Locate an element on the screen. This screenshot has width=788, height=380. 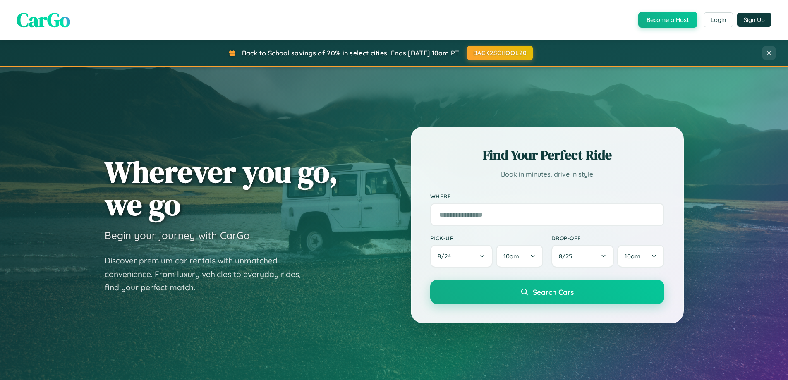
button: Login is located at coordinates (718, 20).